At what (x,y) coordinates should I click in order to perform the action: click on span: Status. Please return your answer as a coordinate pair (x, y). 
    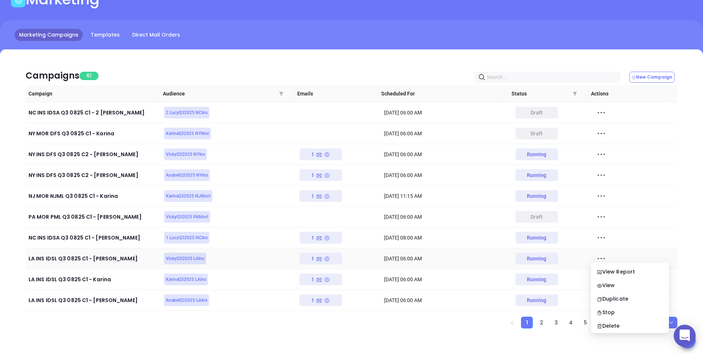
    Looking at the image, I should click on (548, 94).